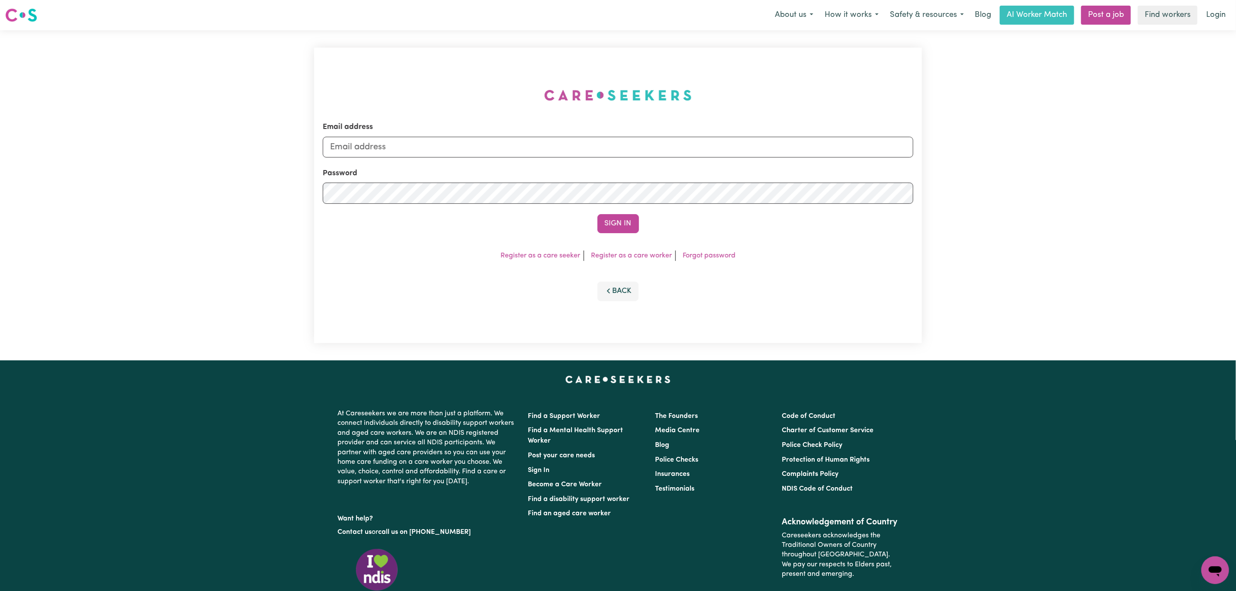  Describe the element at coordinates (540, 256) in the screenshot. I see `a: Register as a care seeker` at that location.